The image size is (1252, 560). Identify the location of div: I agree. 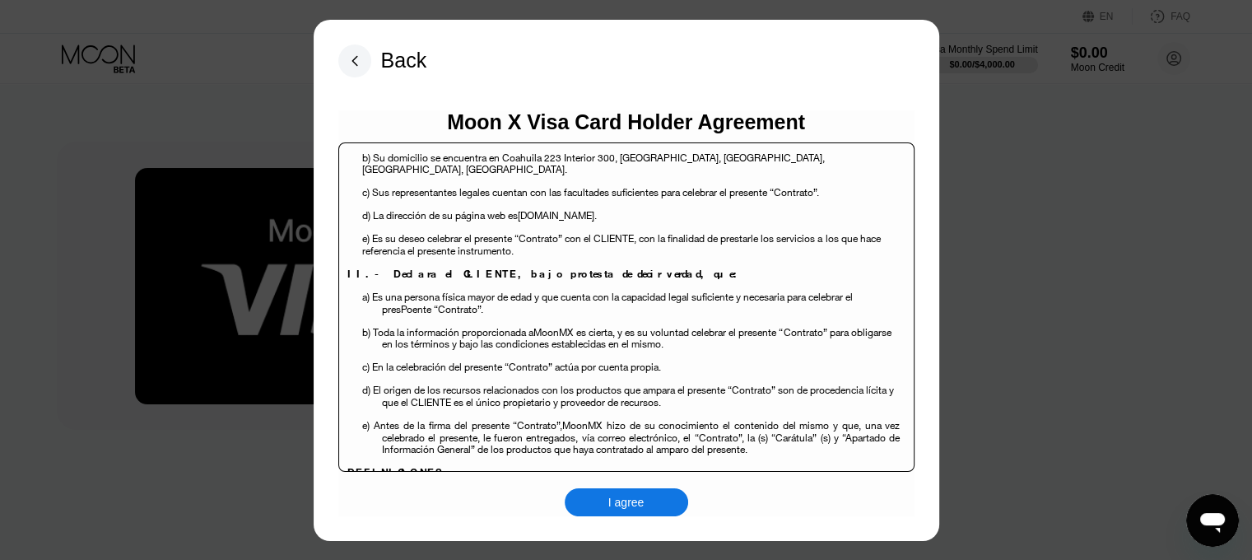
(627, 502).